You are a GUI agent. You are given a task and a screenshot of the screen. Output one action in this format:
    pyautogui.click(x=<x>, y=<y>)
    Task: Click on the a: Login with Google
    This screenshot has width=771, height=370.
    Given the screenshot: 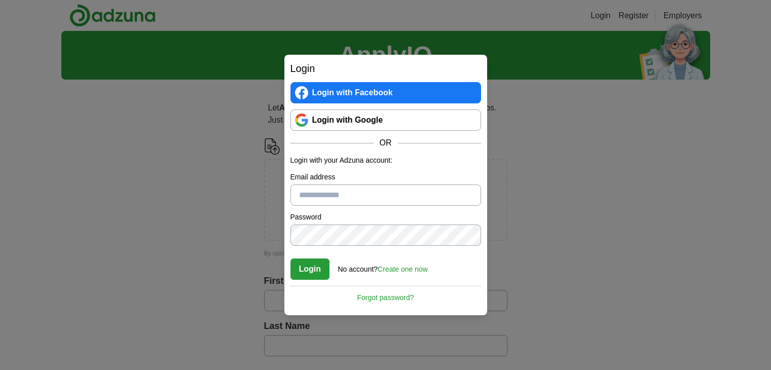 What is the action you would take?
    pyautogui.click(x=386, y=120)
    